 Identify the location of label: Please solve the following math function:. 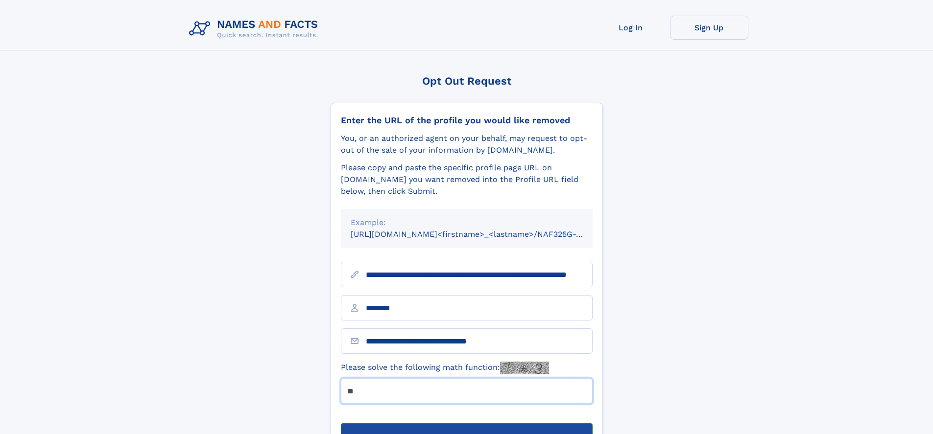
(445, 368).